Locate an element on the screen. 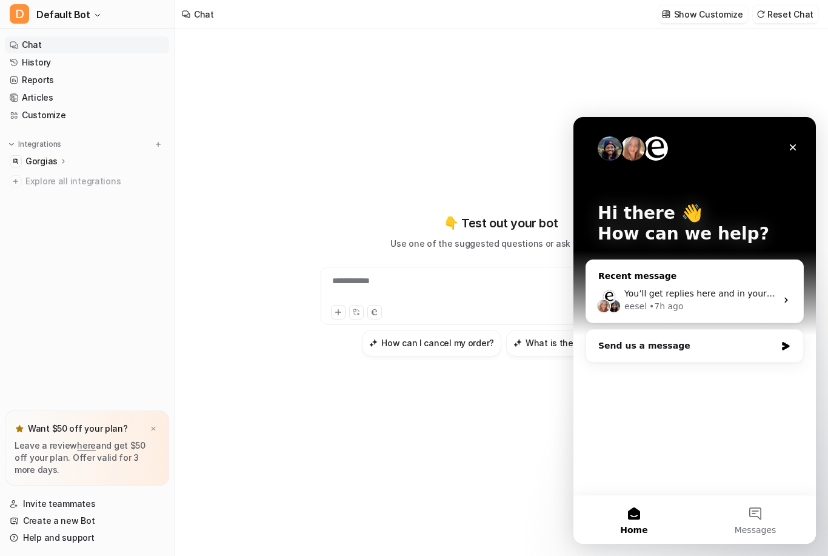  div: Recent message is located at coordinates (121, 159).